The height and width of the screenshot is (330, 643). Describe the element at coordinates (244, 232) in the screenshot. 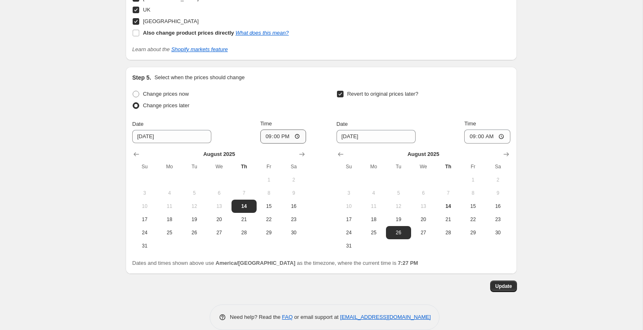

I see `span: 28` at that location.